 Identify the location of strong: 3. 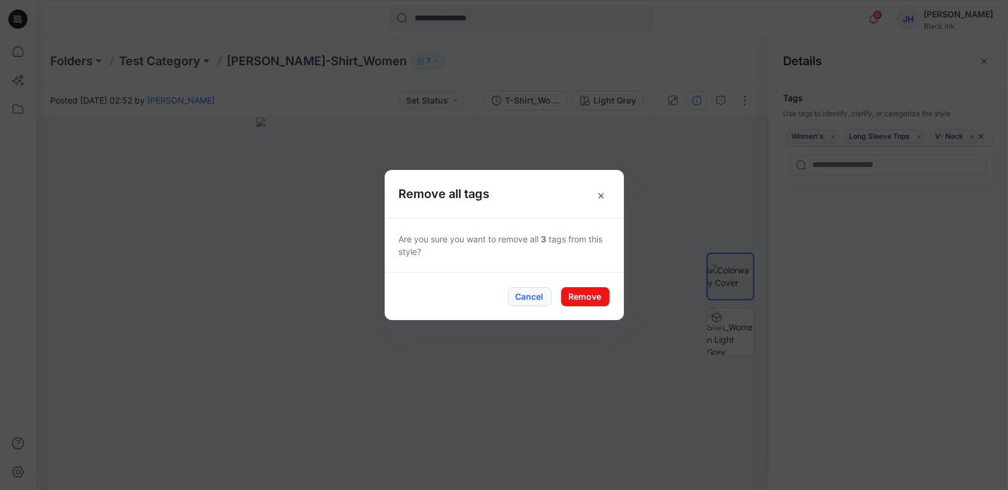
(544, 239).